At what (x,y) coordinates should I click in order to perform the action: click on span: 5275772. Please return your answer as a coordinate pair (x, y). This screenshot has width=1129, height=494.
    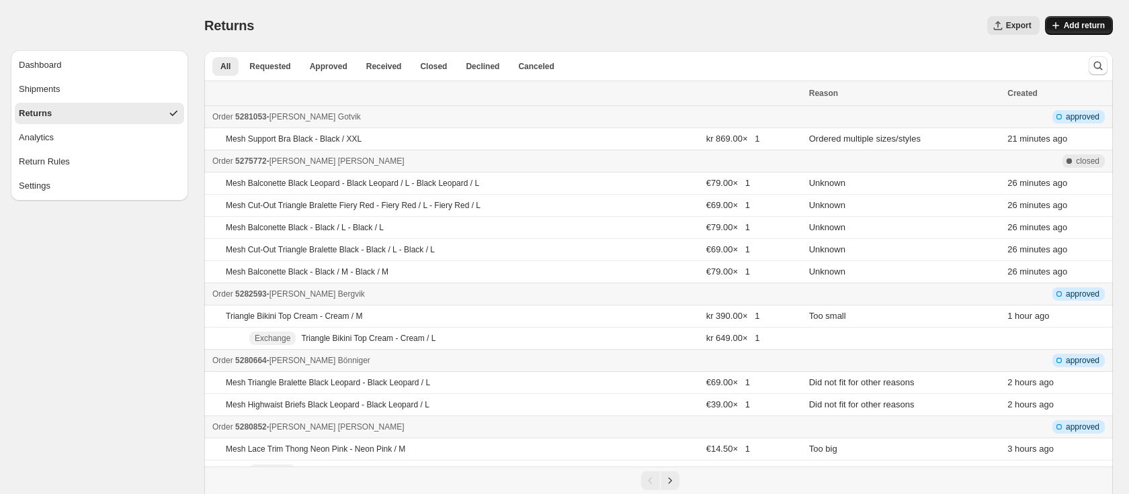
    Looking at the image, I should click on (251, 161).